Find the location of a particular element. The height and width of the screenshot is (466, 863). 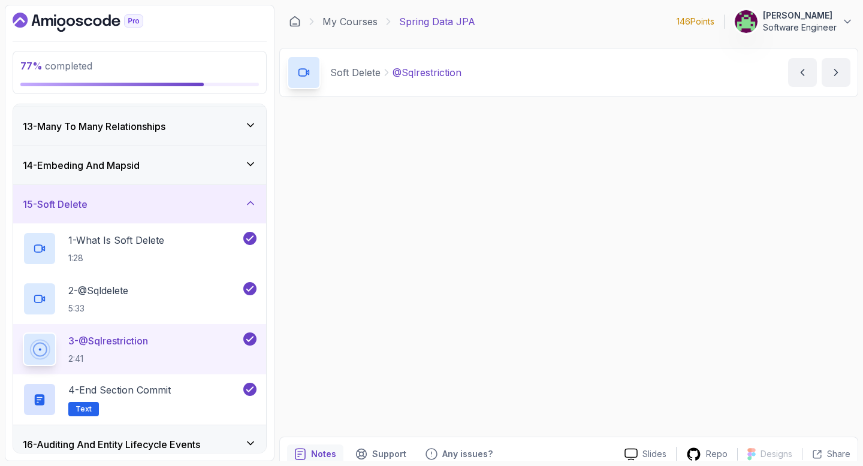

button: 1-What Is Soft Delete1:28 is located at coordinates (140, 249).